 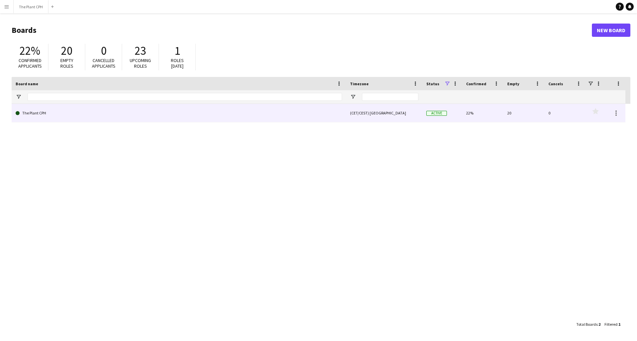 What do you see at coordinates (482, 113) in the screenshot?
I see `div: 22%` at bounding box center [482, 113].